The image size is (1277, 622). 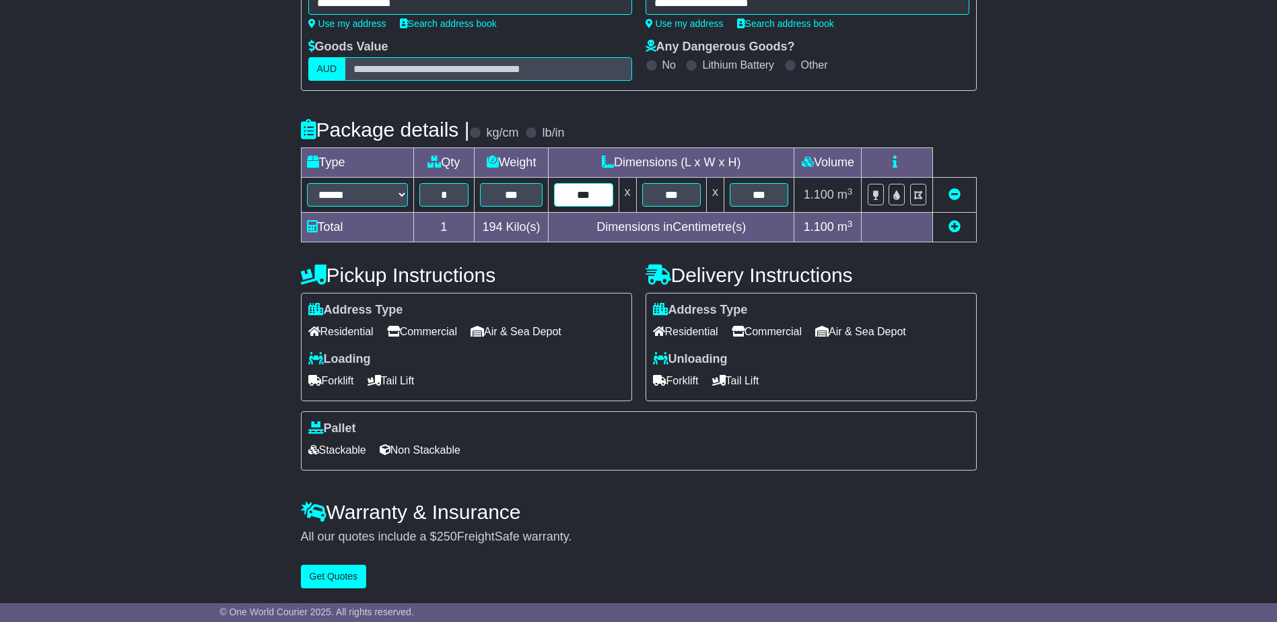 I want to click on td: Dimensions in Centimetre(s), so click(x=671, y=227).